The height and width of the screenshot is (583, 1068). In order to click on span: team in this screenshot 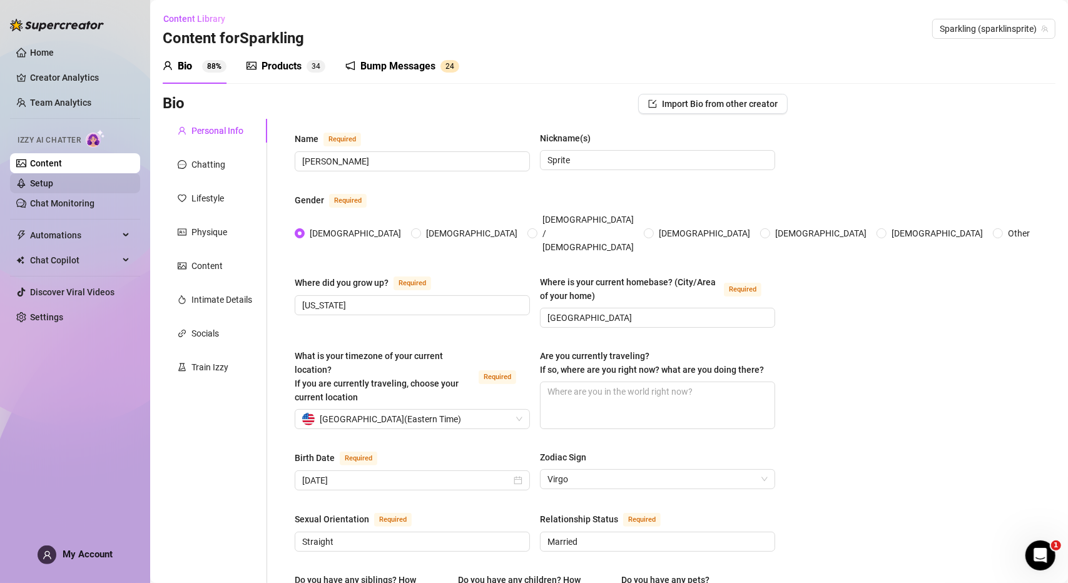, I will do `click(1045, 29)`.